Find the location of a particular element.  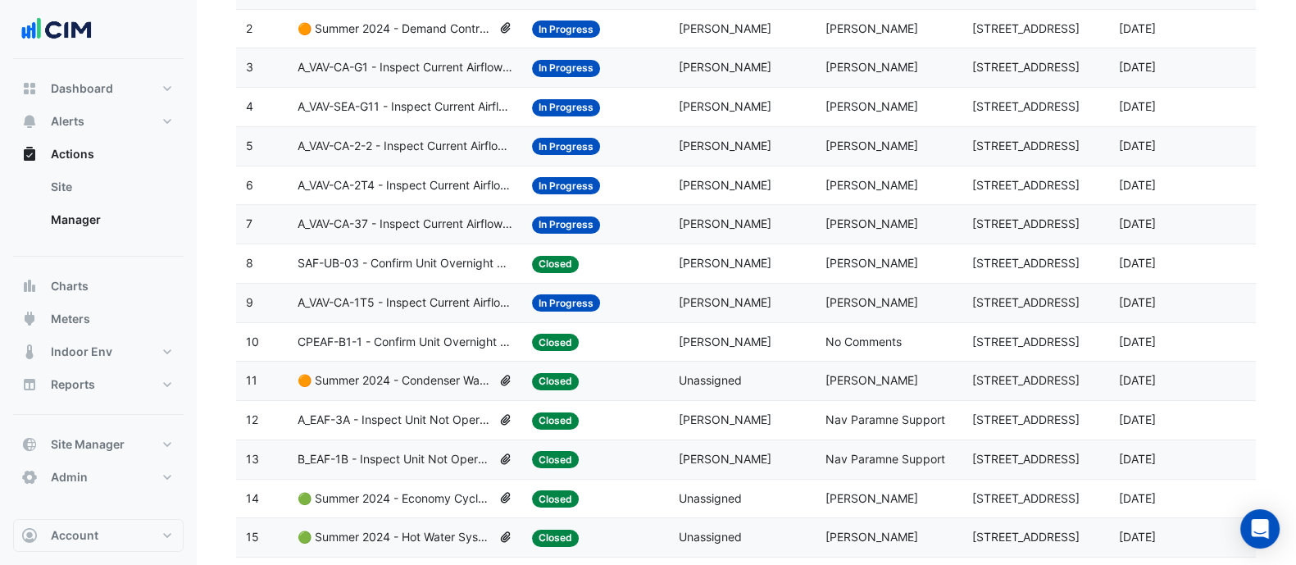

span: 2024-12-23T17:10:47.860 is located at coordinates (1137, 458).